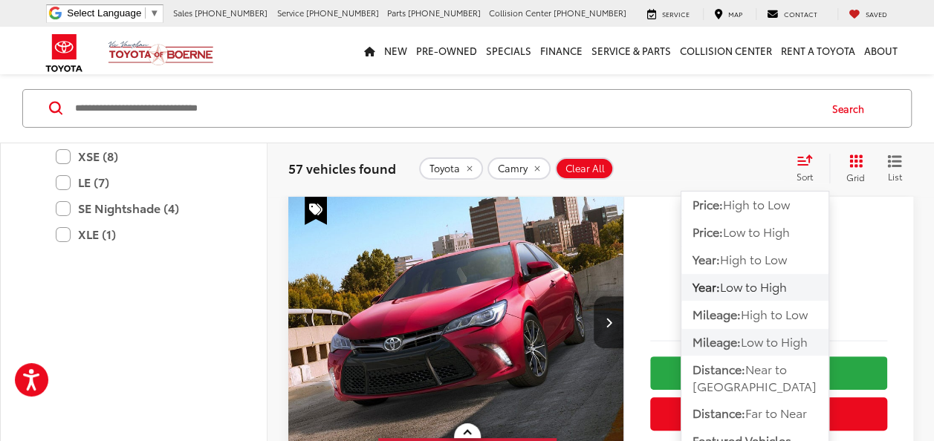  I want to click on span: Camry, so click(513, 169).